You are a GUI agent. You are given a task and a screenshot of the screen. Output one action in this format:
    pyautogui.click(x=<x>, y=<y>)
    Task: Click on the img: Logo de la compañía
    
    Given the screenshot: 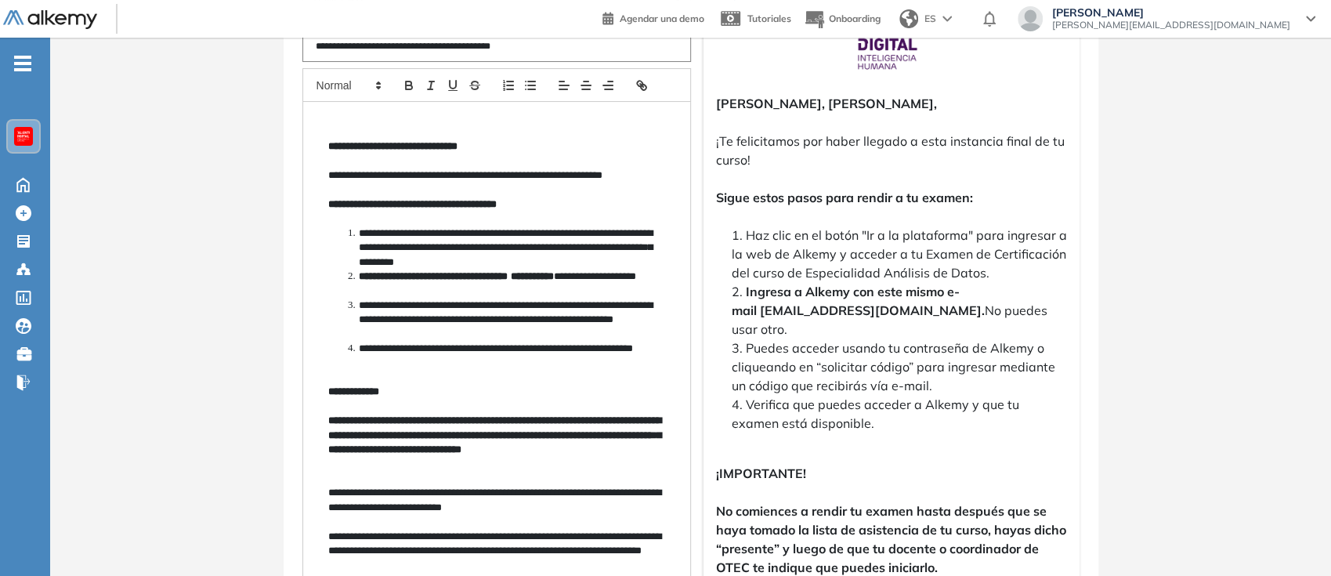 What is the action you would take?
    pyautogui.click(x=892, y=45)
    